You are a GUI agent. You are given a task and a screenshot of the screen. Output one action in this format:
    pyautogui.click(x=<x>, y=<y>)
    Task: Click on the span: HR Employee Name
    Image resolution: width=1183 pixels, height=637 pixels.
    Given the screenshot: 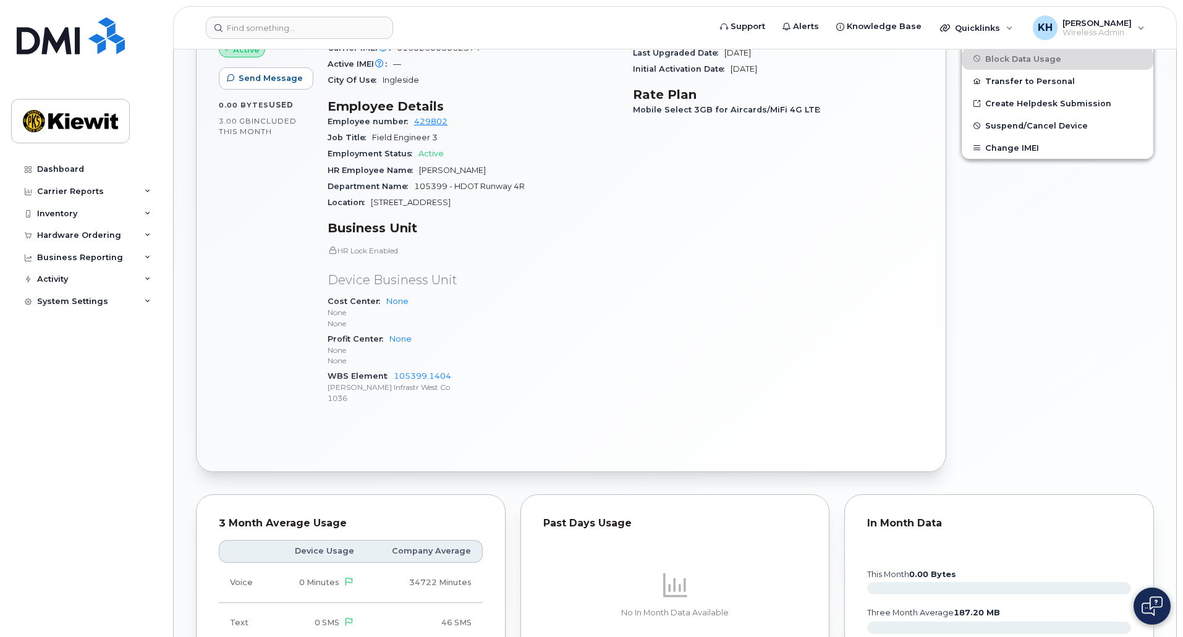 What is the action you would take?
    pyautogui.click(x=373, y=170)
    